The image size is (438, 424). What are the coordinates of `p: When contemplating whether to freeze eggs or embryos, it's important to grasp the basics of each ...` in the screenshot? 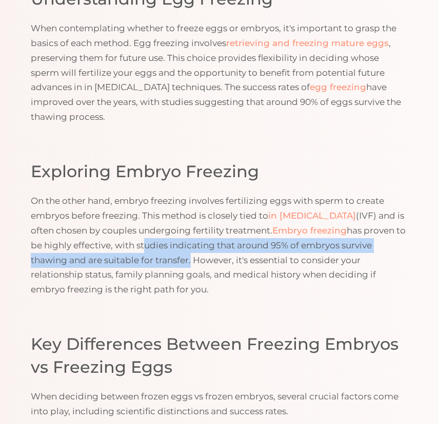 It's located at (219, 73).